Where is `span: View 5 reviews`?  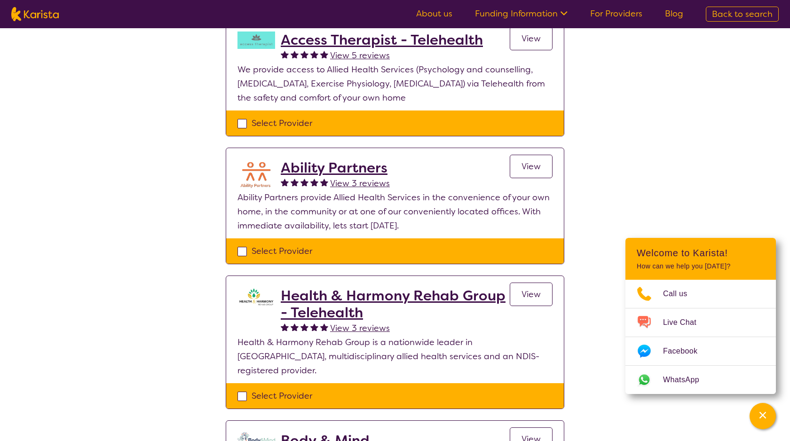 span: View 5 reviews is located at coordinates (360, 55).